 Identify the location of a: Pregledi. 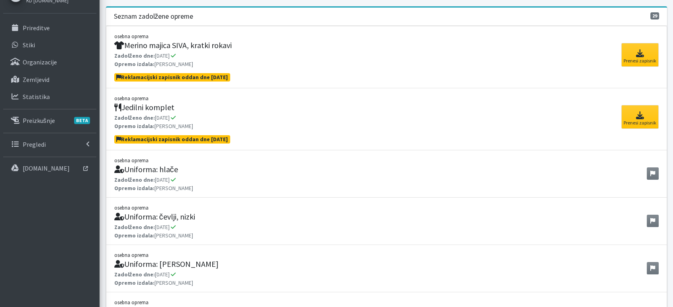
(50, 145).